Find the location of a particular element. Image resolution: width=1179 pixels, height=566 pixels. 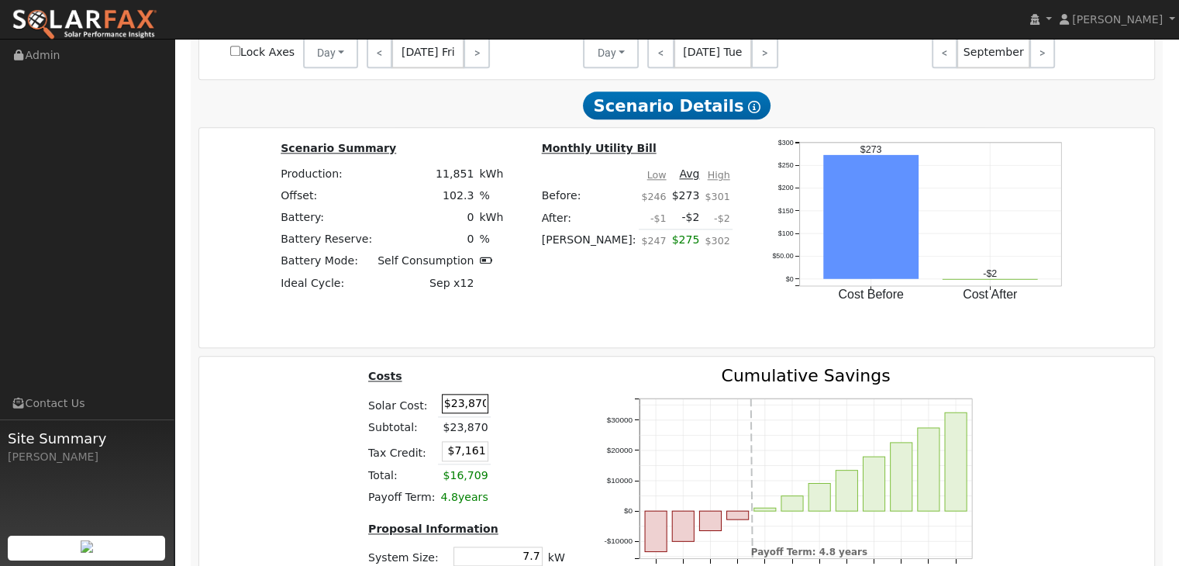

td: $301 is located at coordinates (717, 196).